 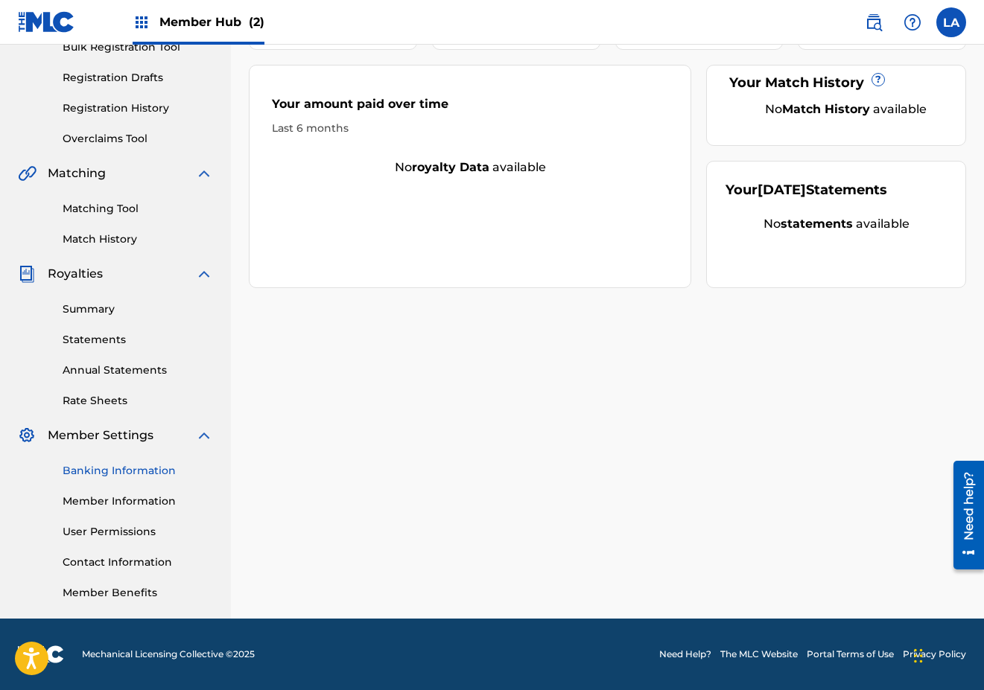 I want to click on a: Contact Information, so click(x=138, y=562).